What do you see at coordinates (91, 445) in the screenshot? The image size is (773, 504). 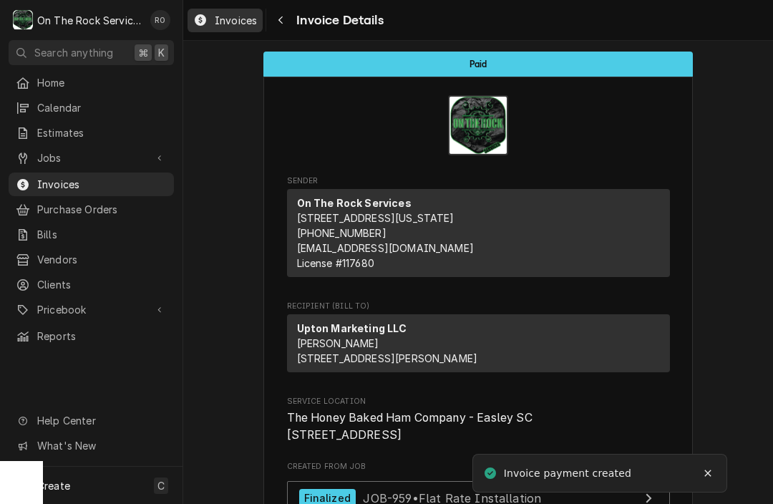 I see `a: Go to What's New` at bounding box center [91, 445].